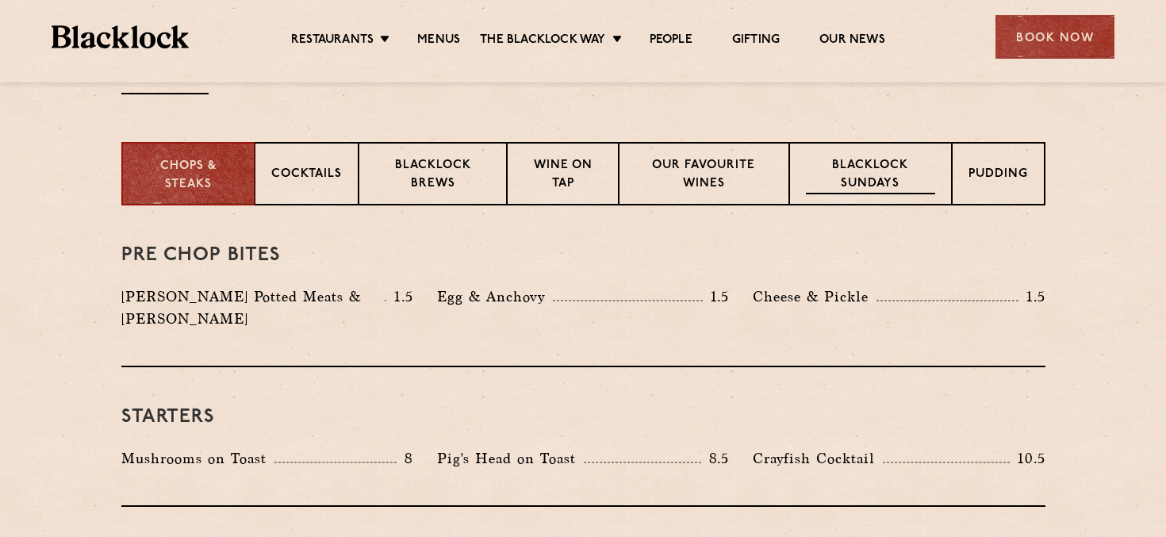 Image resolution: width=1166 pixels, height=537 pixels. What do you see at coordinates (188, 175) in the screenshot?
I see `p: Chops & Steaks` at bounding box center [188, 175].